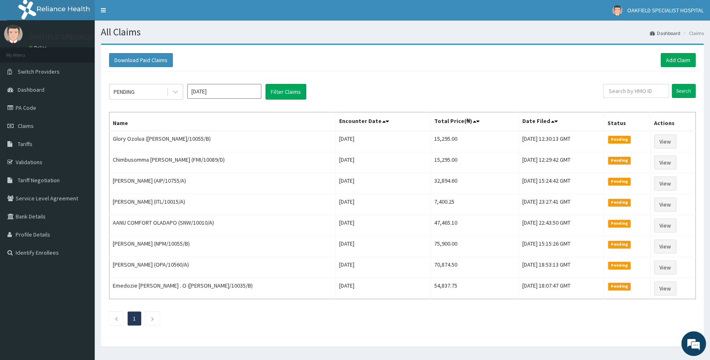  Describe the element at coordinates (31, 90) in the screenshot. I see `span: Dashboard` at that location.